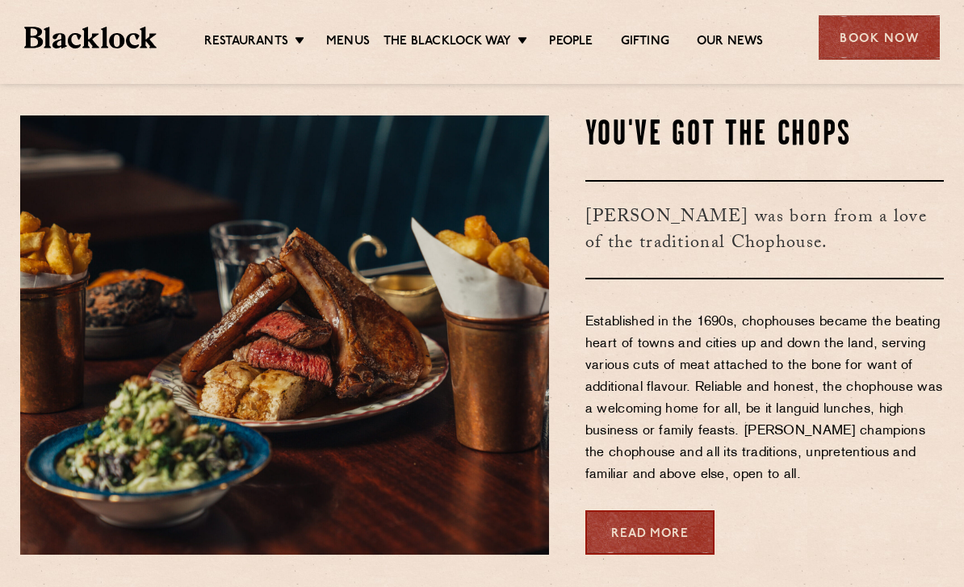  I want to click on a: Menus, so click(348, 42).